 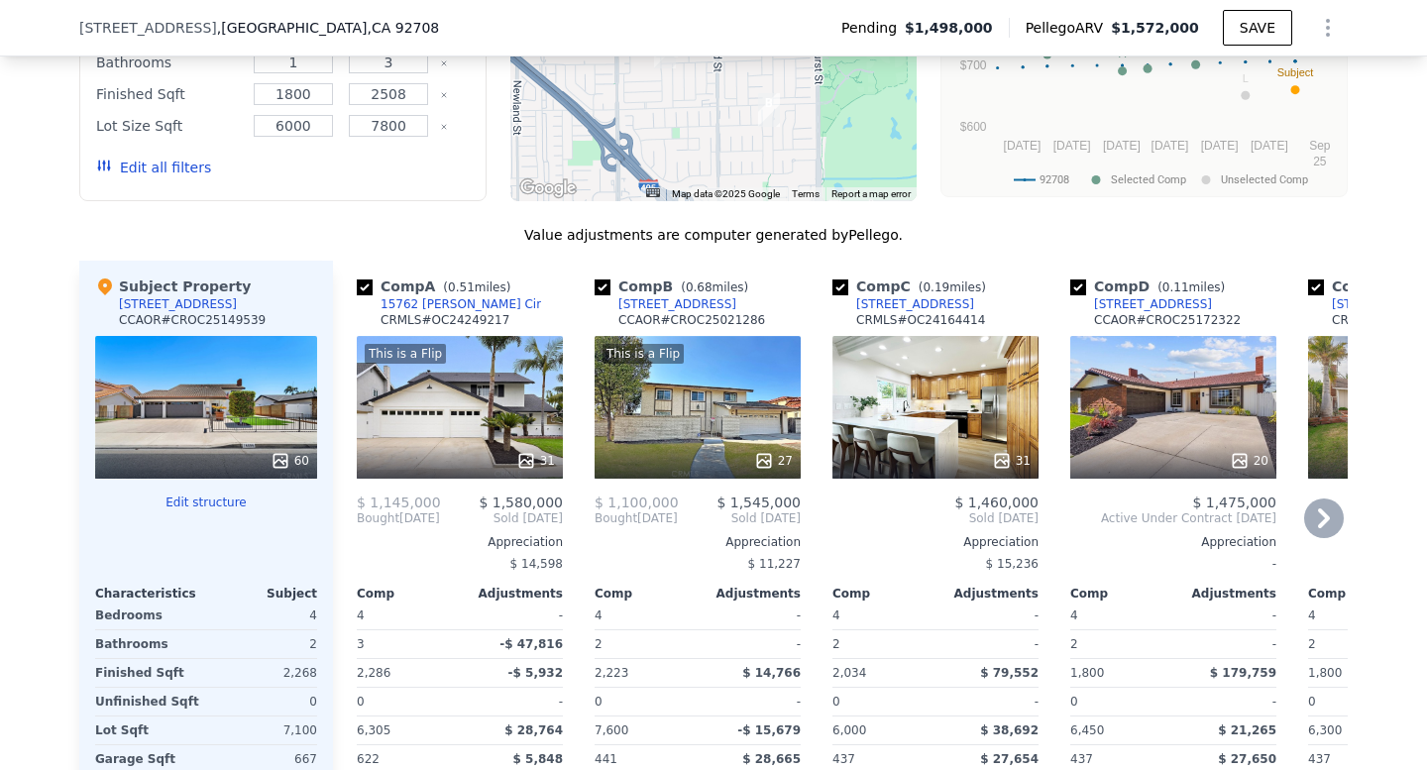 I want to click on text: Subject, so click(x=1296, y=72).